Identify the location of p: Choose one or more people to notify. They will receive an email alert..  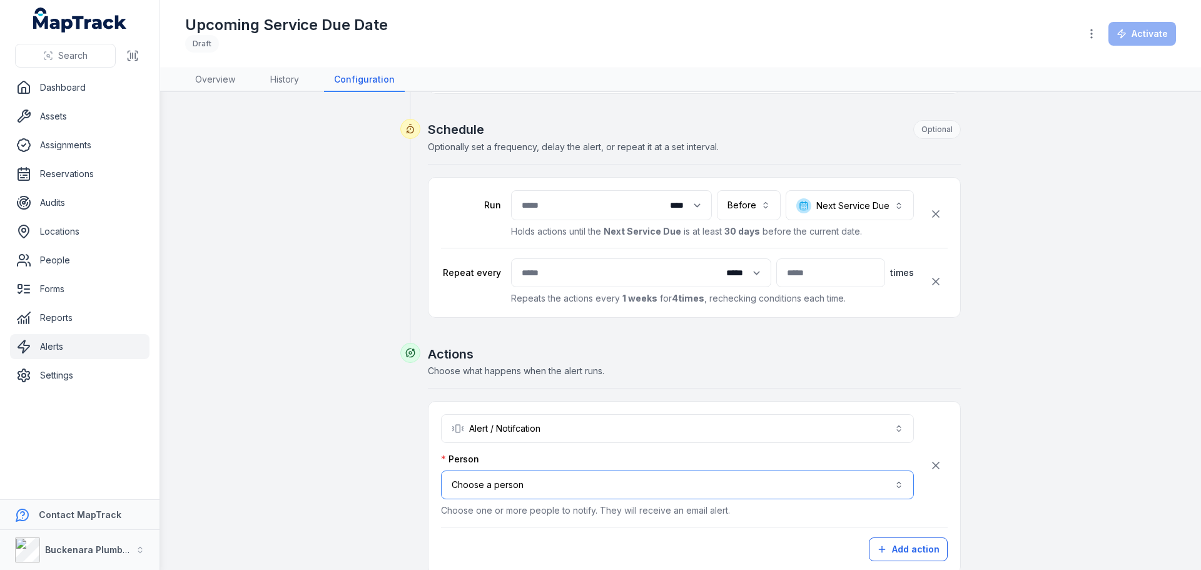
(678, 511).